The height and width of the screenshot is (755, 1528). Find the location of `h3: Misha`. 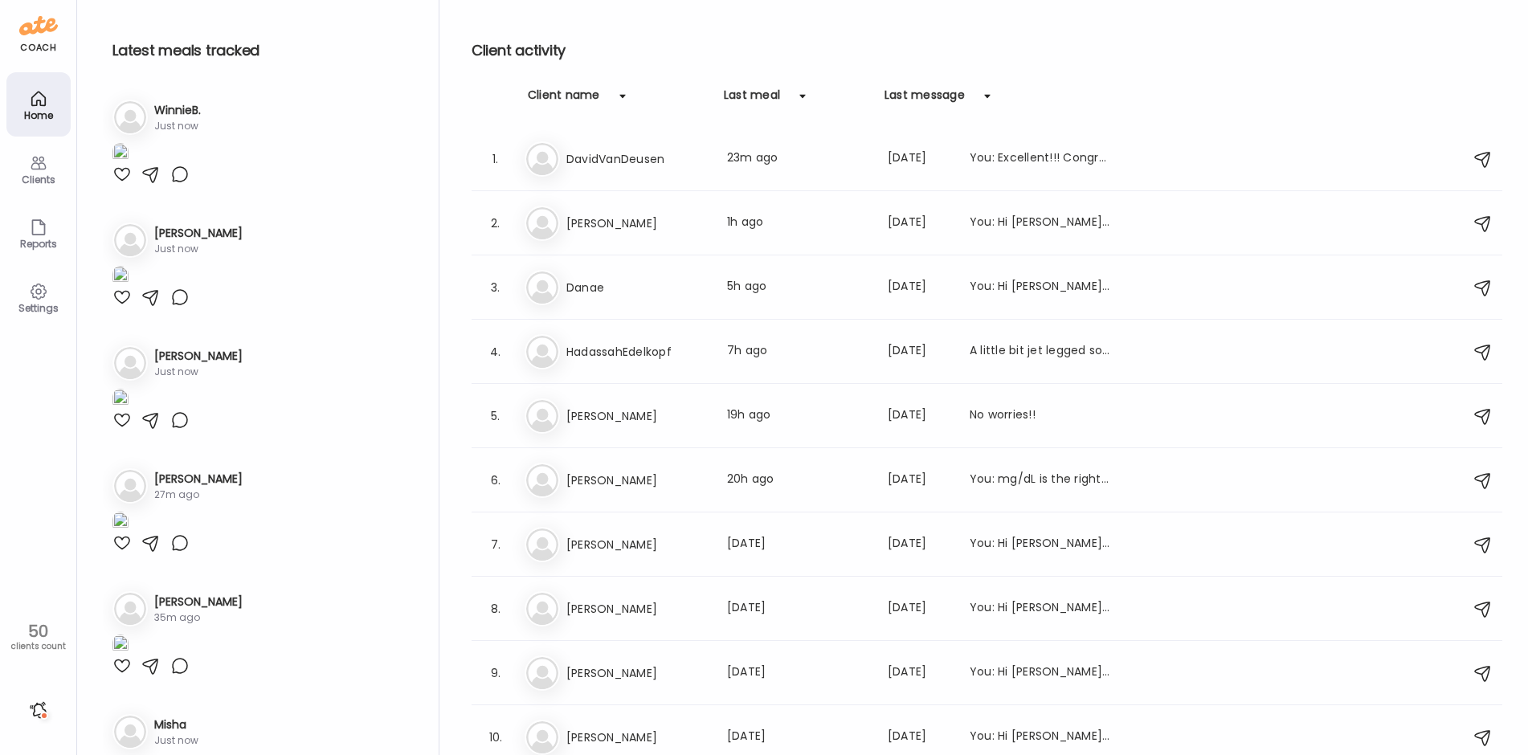

h3: Misha is located at coordinates (176, 725).